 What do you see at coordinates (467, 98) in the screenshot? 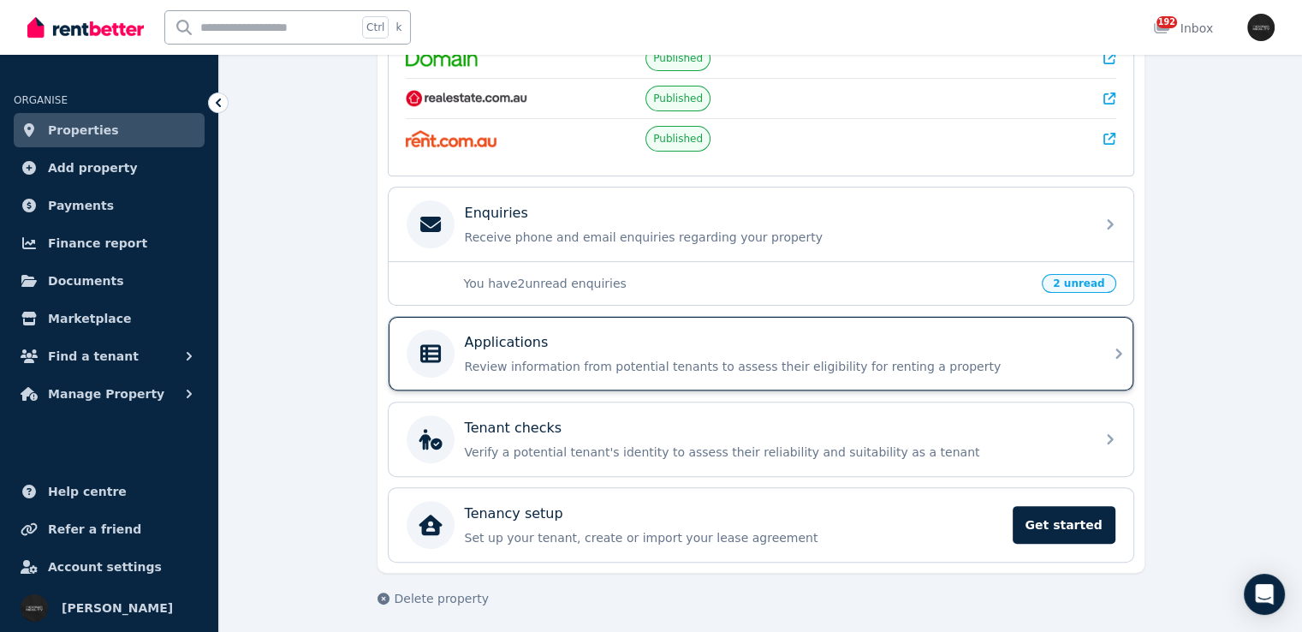
I see `img: RealEstate.com.au` at bounding box center [467, 98].